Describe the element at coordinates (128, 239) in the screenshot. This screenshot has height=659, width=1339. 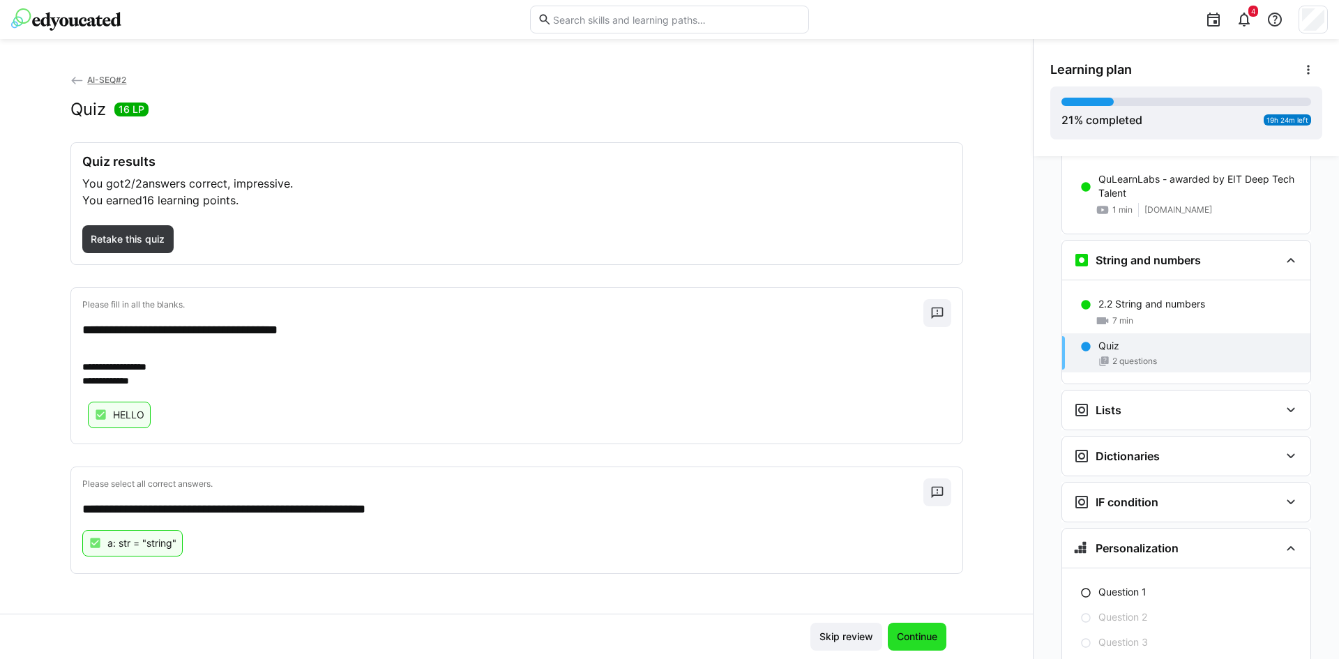
I see `span: Retake this quiz` at that location.